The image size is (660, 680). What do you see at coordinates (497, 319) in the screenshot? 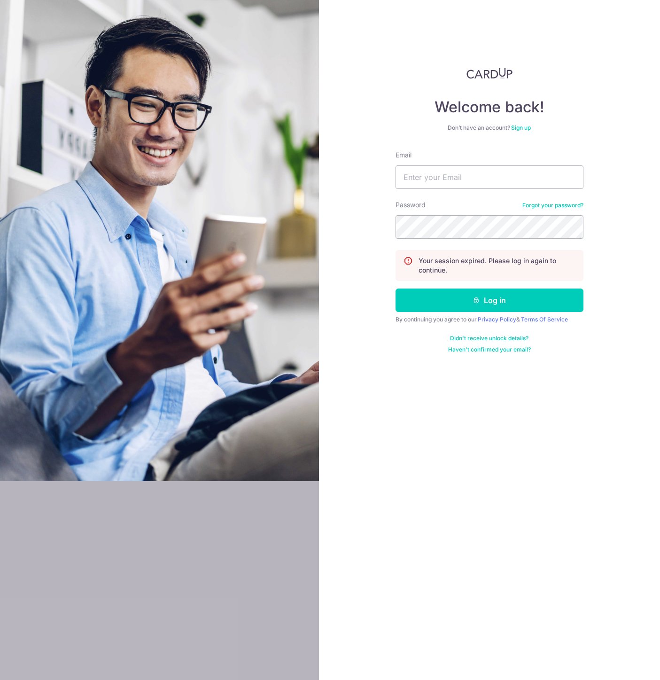
I see `a: Privacy Policy` at bounding box center [497, 319].